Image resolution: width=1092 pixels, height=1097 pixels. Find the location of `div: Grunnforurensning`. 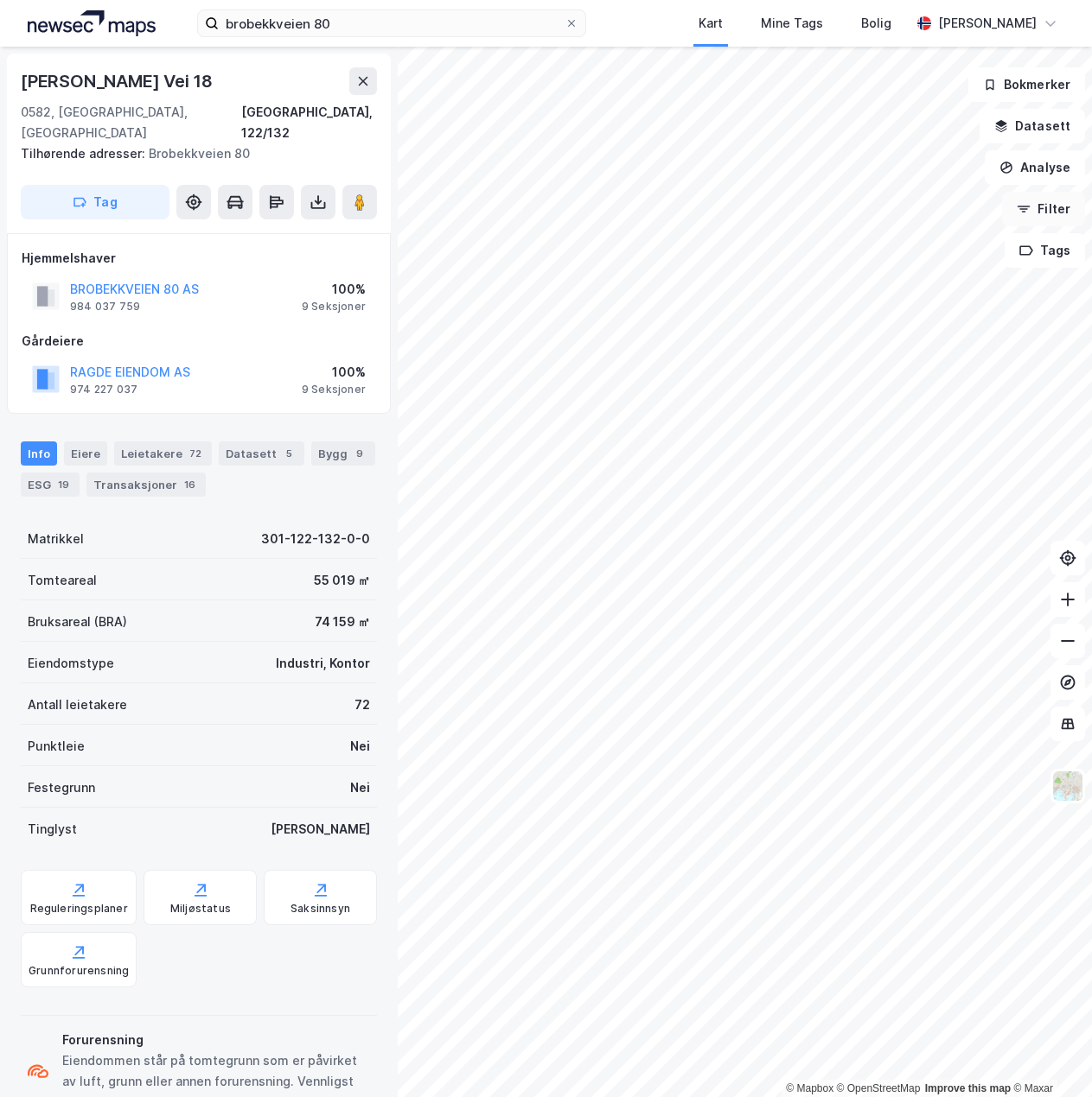

div: Grunnforurensning is located at coordinates (78, 971).